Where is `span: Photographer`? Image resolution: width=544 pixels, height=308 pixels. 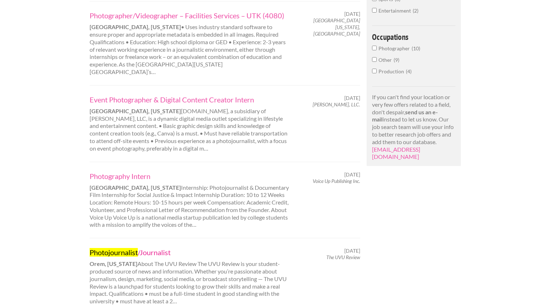 span: Photographer is located at coordinates (395, 48).